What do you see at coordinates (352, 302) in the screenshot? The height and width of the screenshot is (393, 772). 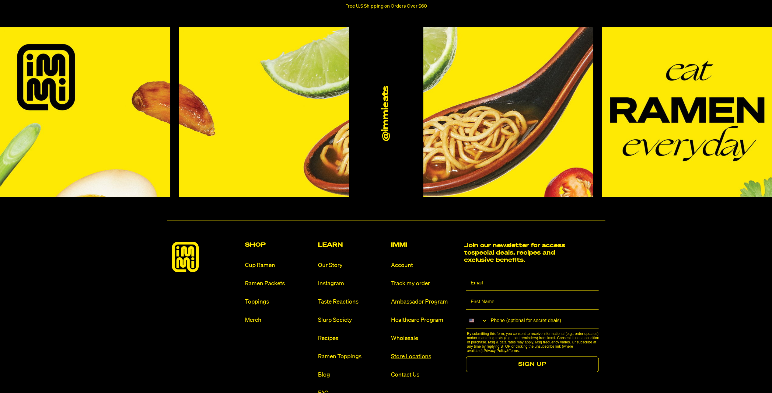 I see `a: Taste Reactions` at bounding box center [352, 302].